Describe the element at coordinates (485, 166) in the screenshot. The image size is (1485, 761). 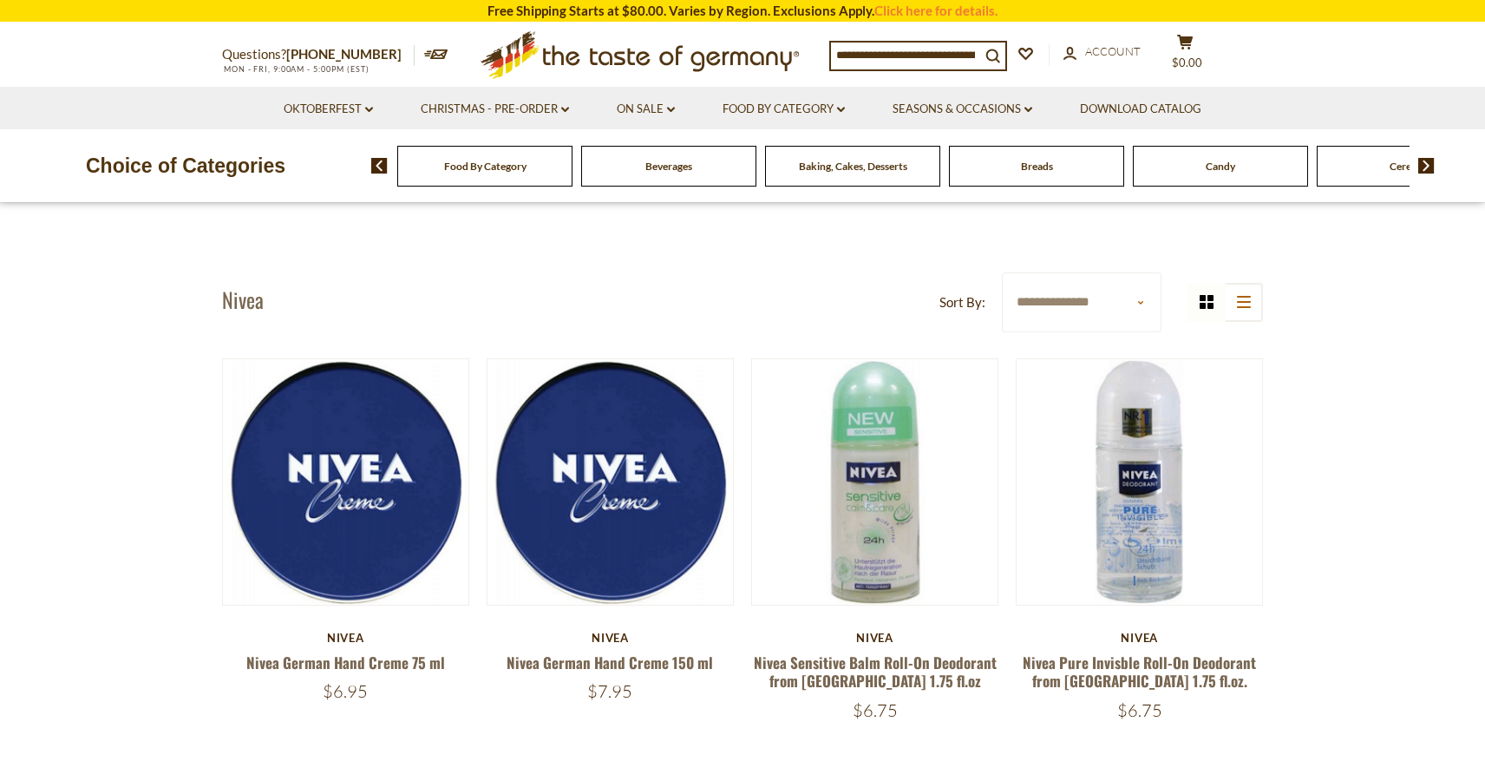
I see `span: Food By Category` at that location.